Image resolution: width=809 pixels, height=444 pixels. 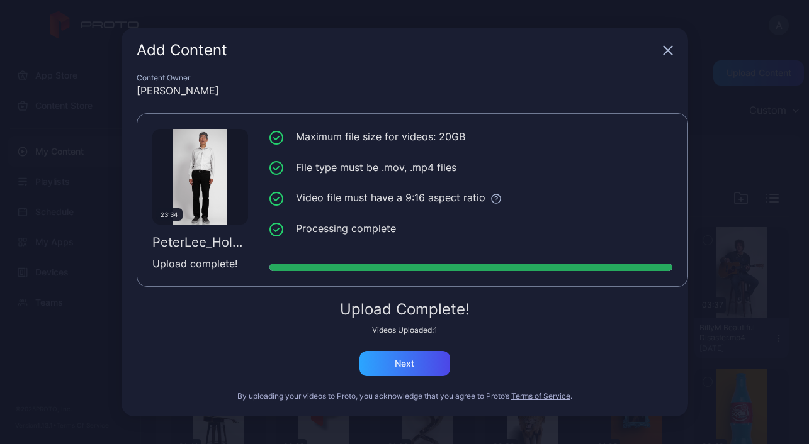 What do you see at coordinates (405, 330) in the screenshot?
I see `div: Videos Uploaded: 1` at bounding box center [405, 330].